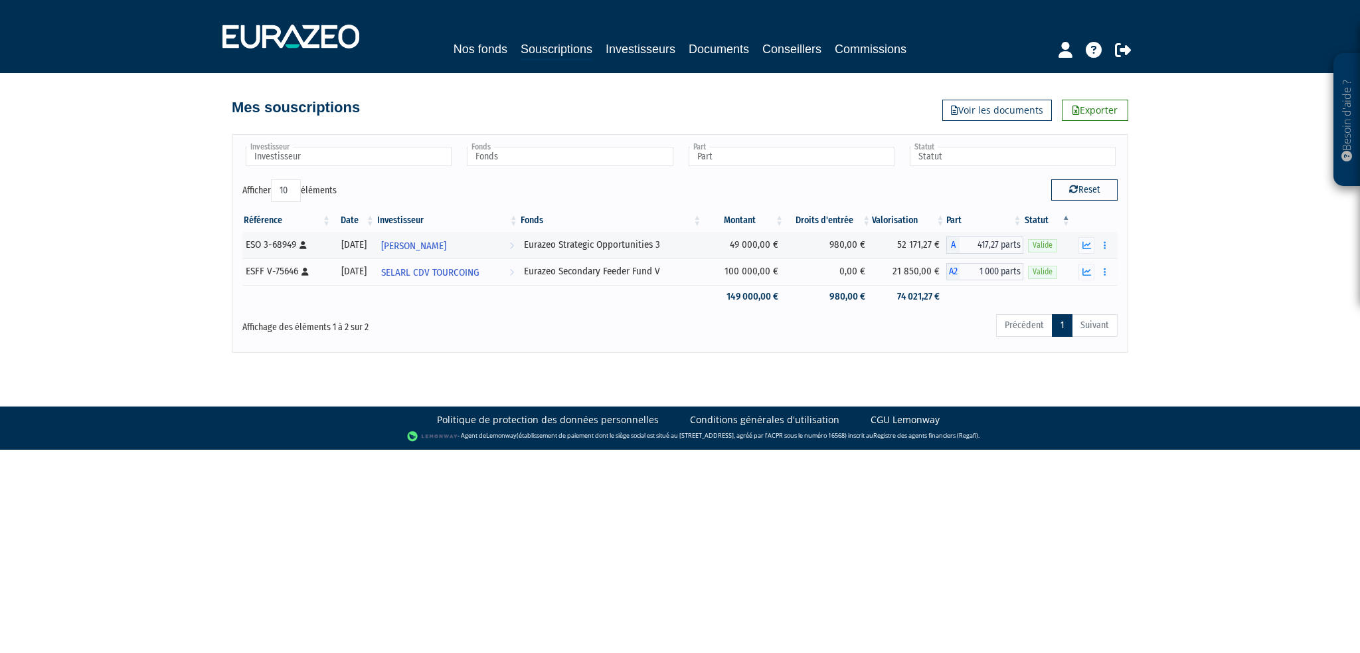  I want to click on div: ESO 3-68949, so click(286, 244).